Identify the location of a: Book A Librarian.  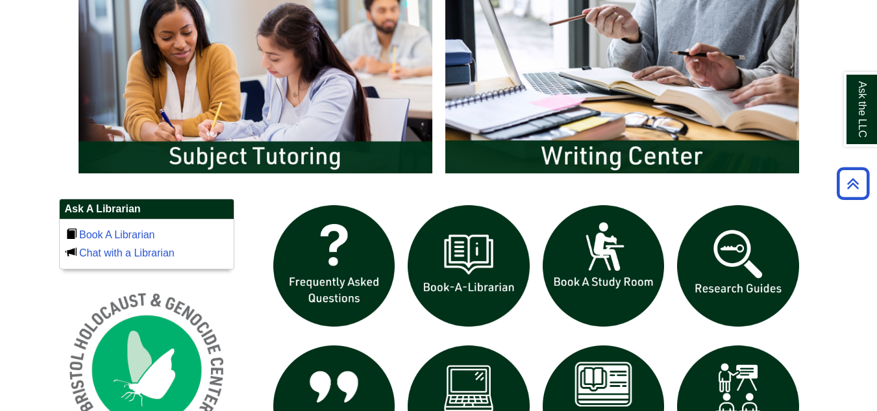
(117, 234).